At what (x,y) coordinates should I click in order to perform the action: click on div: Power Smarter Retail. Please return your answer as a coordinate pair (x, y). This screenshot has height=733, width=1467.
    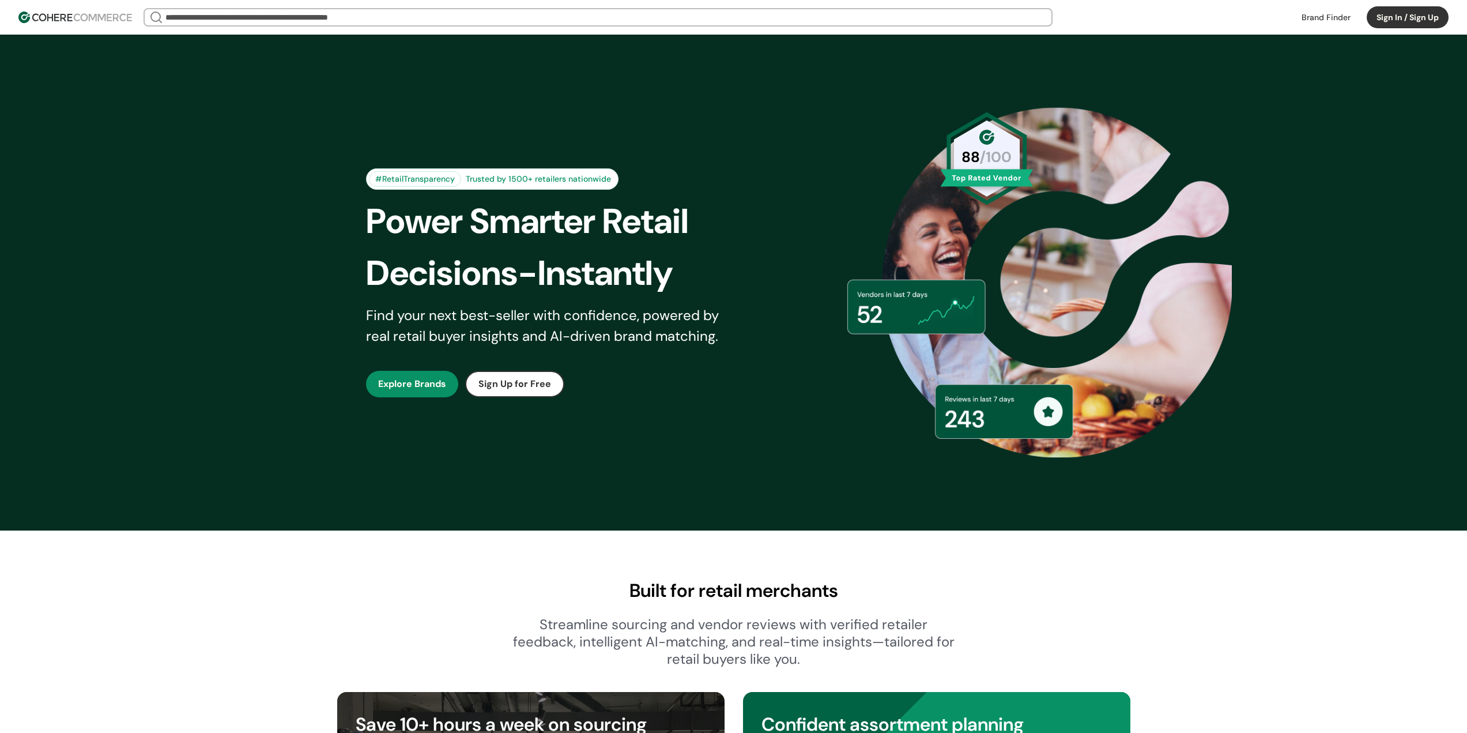
    Looking at the image, I should click on (560, 221).